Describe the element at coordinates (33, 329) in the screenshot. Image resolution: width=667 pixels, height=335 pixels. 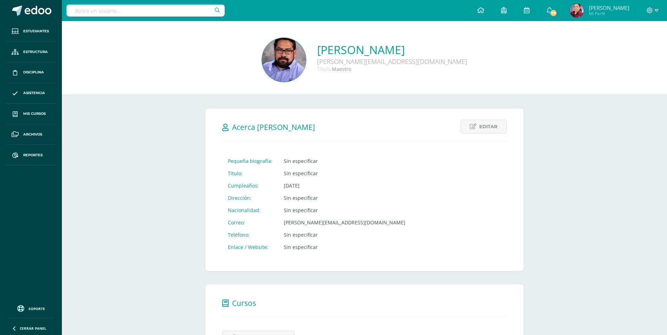
I see `span: Cerrar panel` at that location.